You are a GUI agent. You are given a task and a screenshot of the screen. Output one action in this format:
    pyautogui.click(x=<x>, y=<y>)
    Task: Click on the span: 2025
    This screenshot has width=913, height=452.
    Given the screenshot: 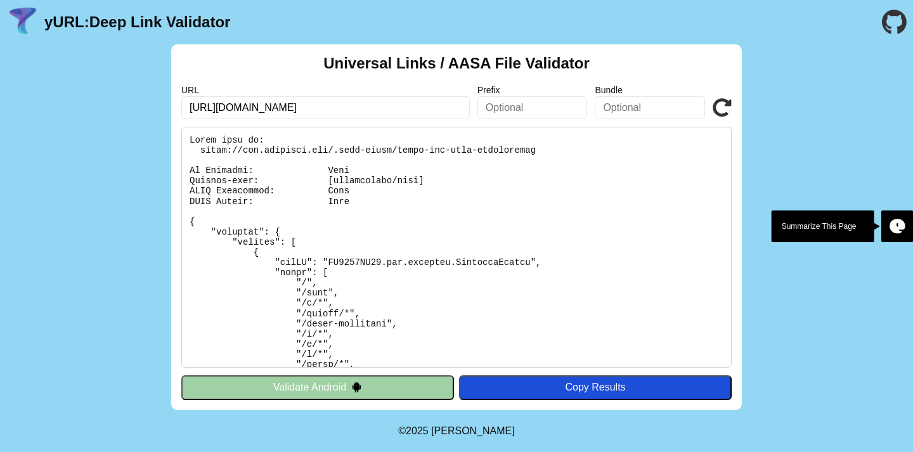 What is the action you would take?
    pyautogui.click(x=417, y=430)
    